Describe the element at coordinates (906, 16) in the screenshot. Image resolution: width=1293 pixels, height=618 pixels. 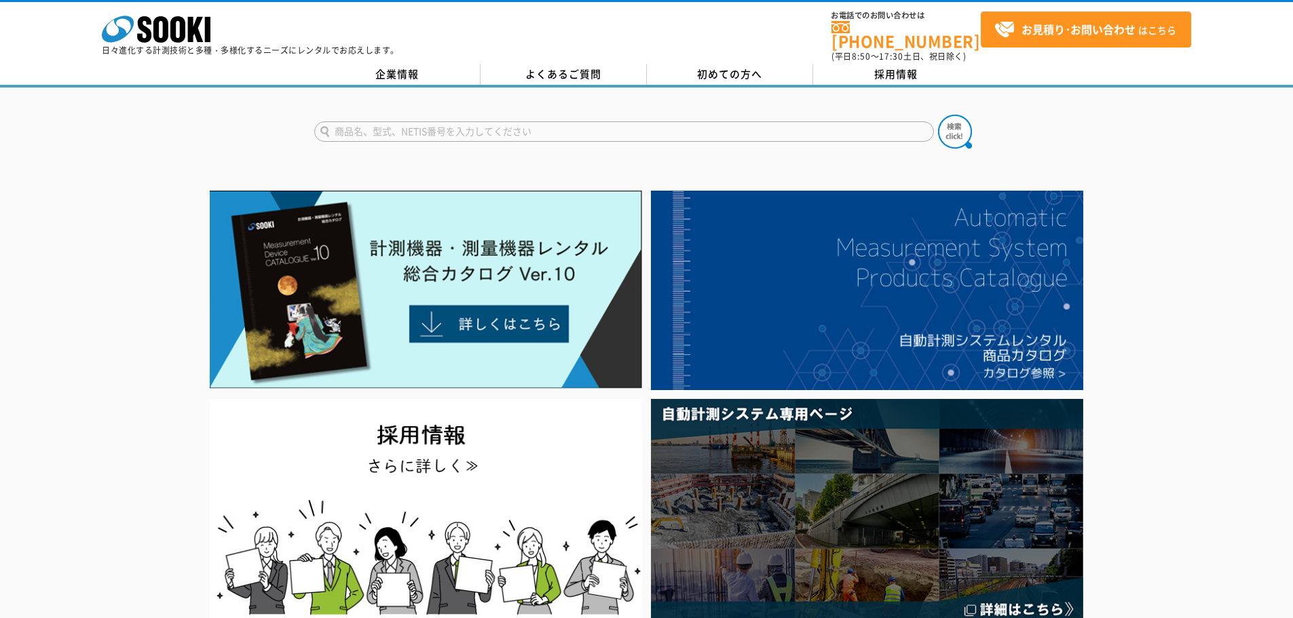
I see `span: お電話でのお問い合わせは` at that location.